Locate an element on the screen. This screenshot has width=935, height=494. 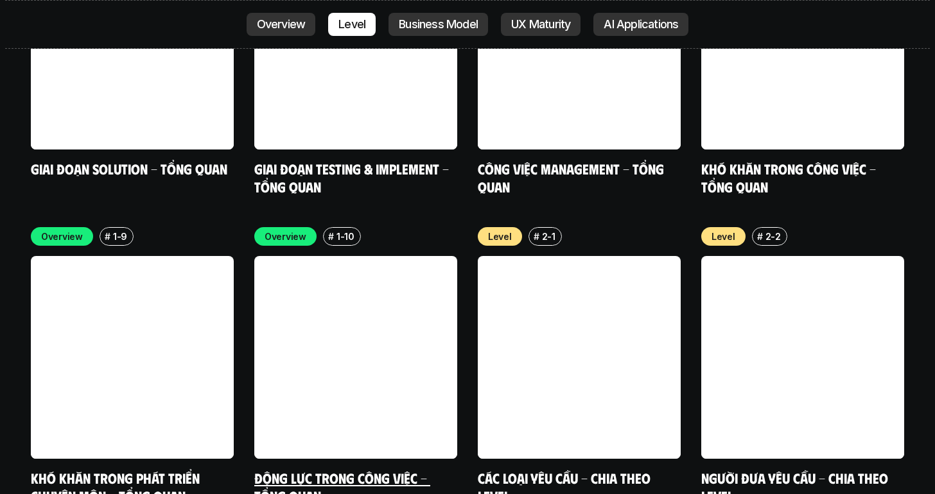
p: 2-2 is located at coordinates (773, 236).